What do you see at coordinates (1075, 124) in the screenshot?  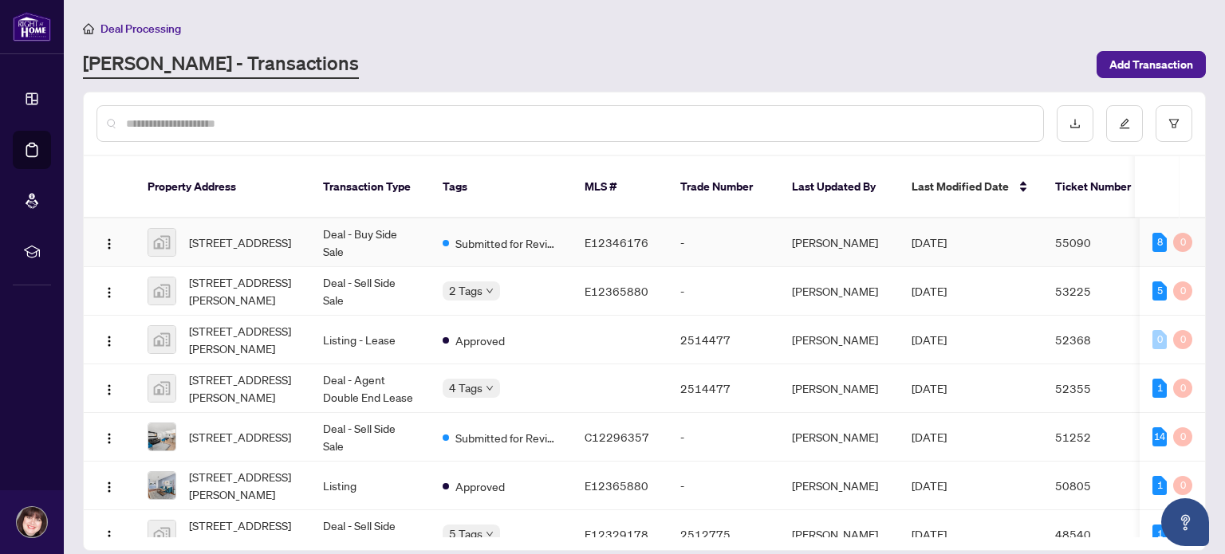 I see `button: download` at bounding box center [1075, 124].